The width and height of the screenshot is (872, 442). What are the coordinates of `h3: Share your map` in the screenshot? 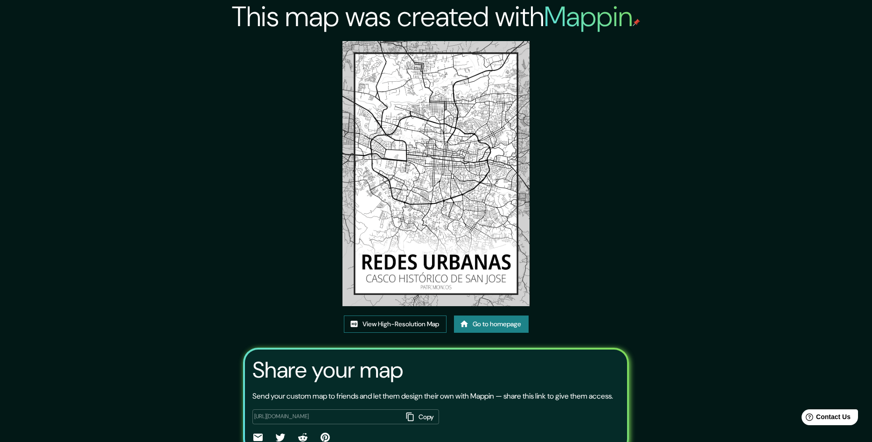 It's located at (327, 370).